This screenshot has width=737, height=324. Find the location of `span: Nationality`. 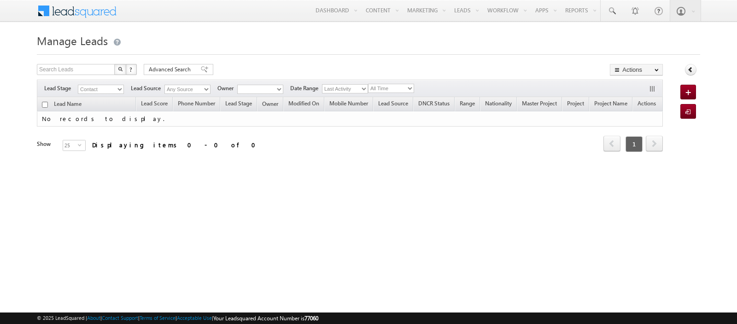

span: Nationality is located at coordinates (499, 103).